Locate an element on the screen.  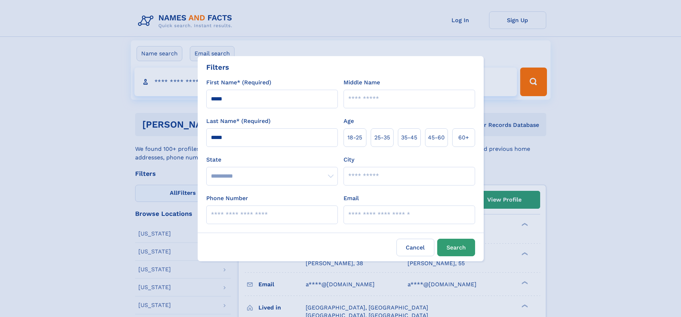
span: 60+ is located at coordinates (464, 138).